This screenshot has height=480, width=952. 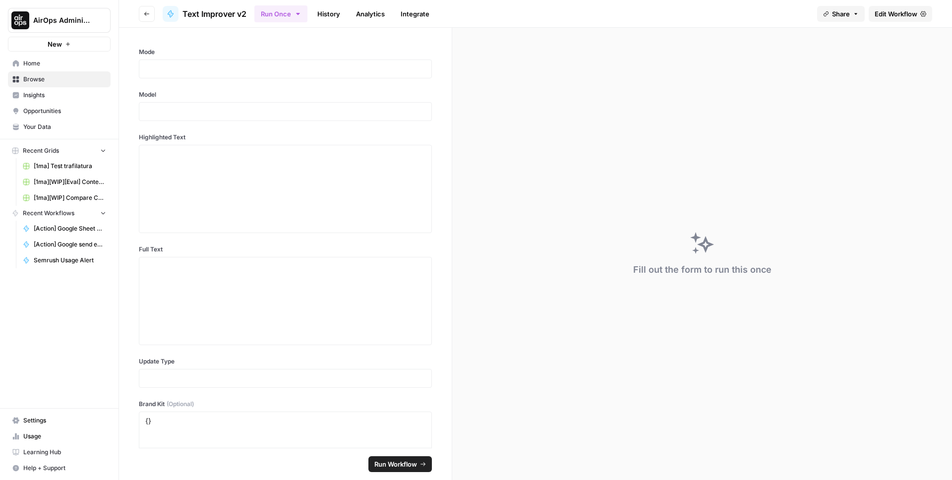 What do you see at coordinates (285, 404) in the screenshot?
I see `label: Brand Kit` at bounding box center [285, 404].